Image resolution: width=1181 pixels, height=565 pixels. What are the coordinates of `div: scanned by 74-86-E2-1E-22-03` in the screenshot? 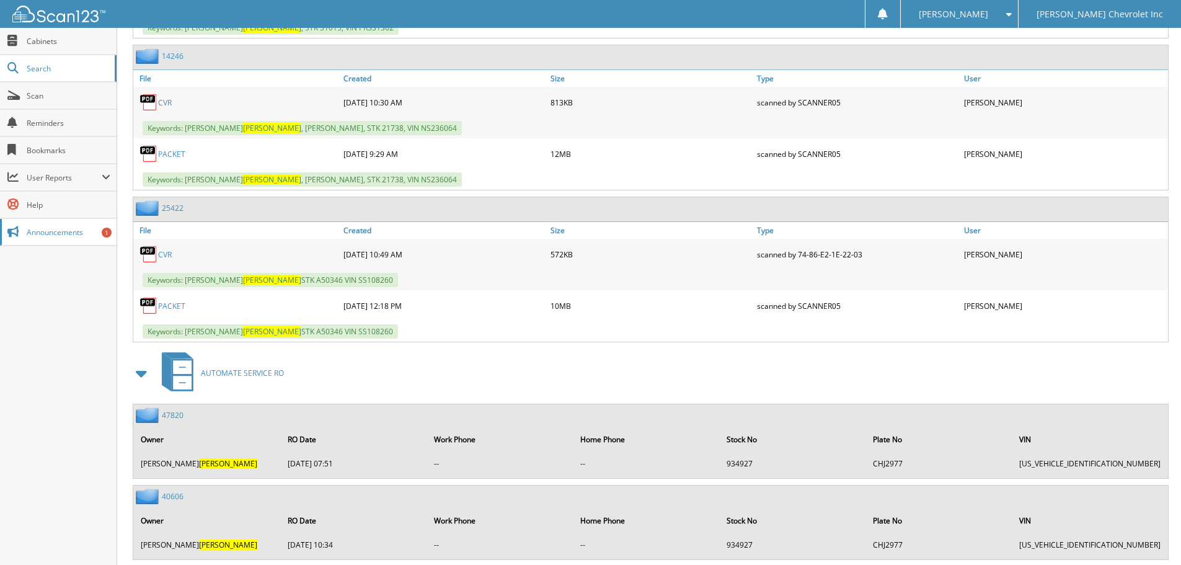 It's located at (858, 254).